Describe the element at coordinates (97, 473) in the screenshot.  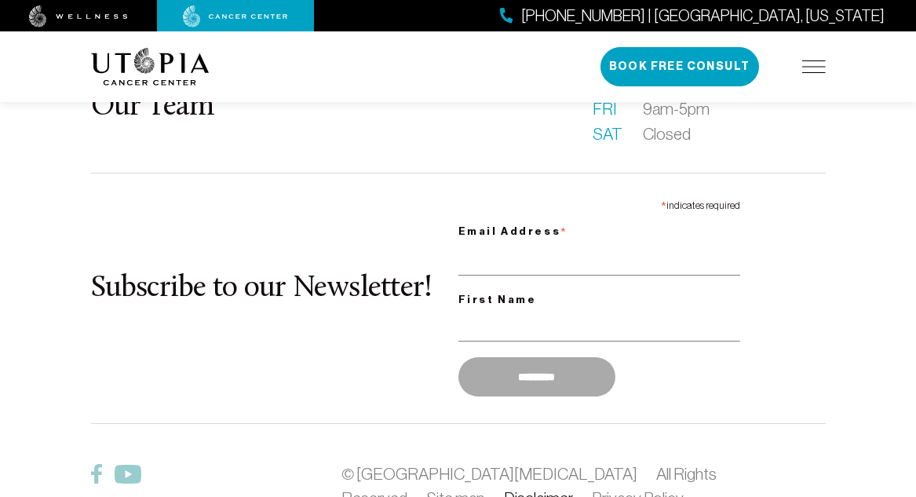
I see `img: Facebook` at that location.